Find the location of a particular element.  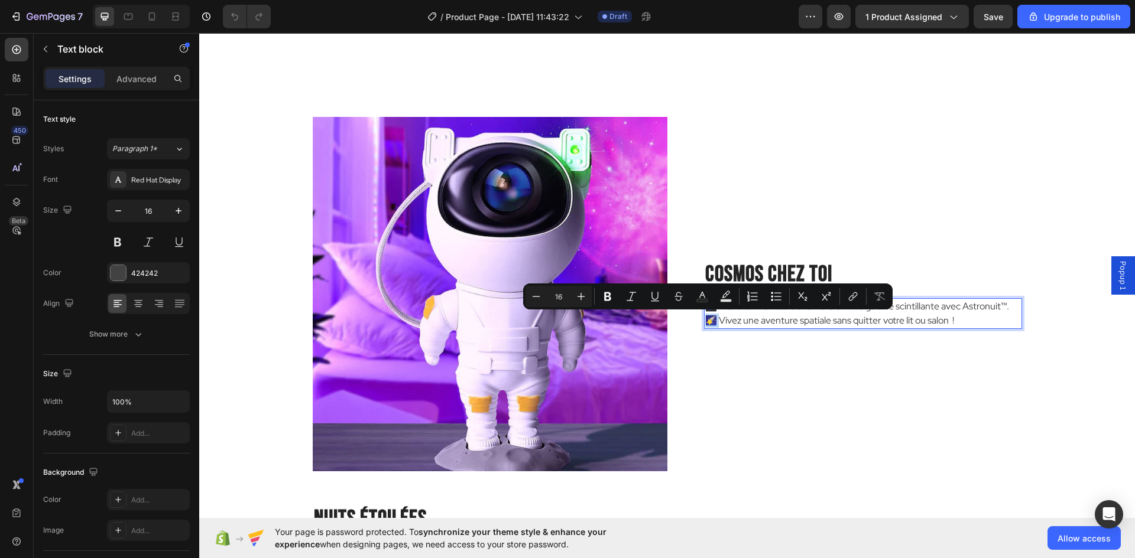

button: Save is located at coordinates (993, 17).